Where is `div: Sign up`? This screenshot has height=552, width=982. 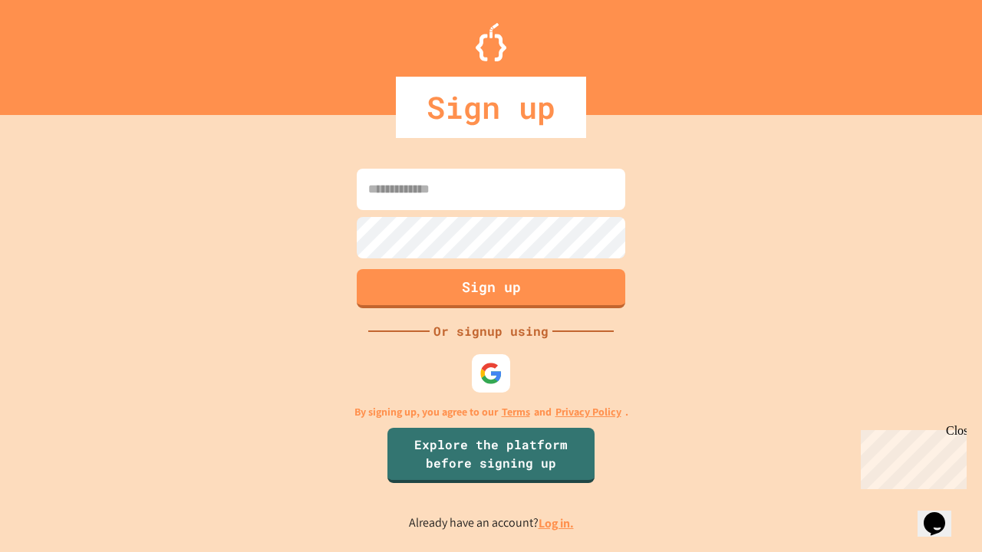 div: Sign up is located at coordinates (491, 107).